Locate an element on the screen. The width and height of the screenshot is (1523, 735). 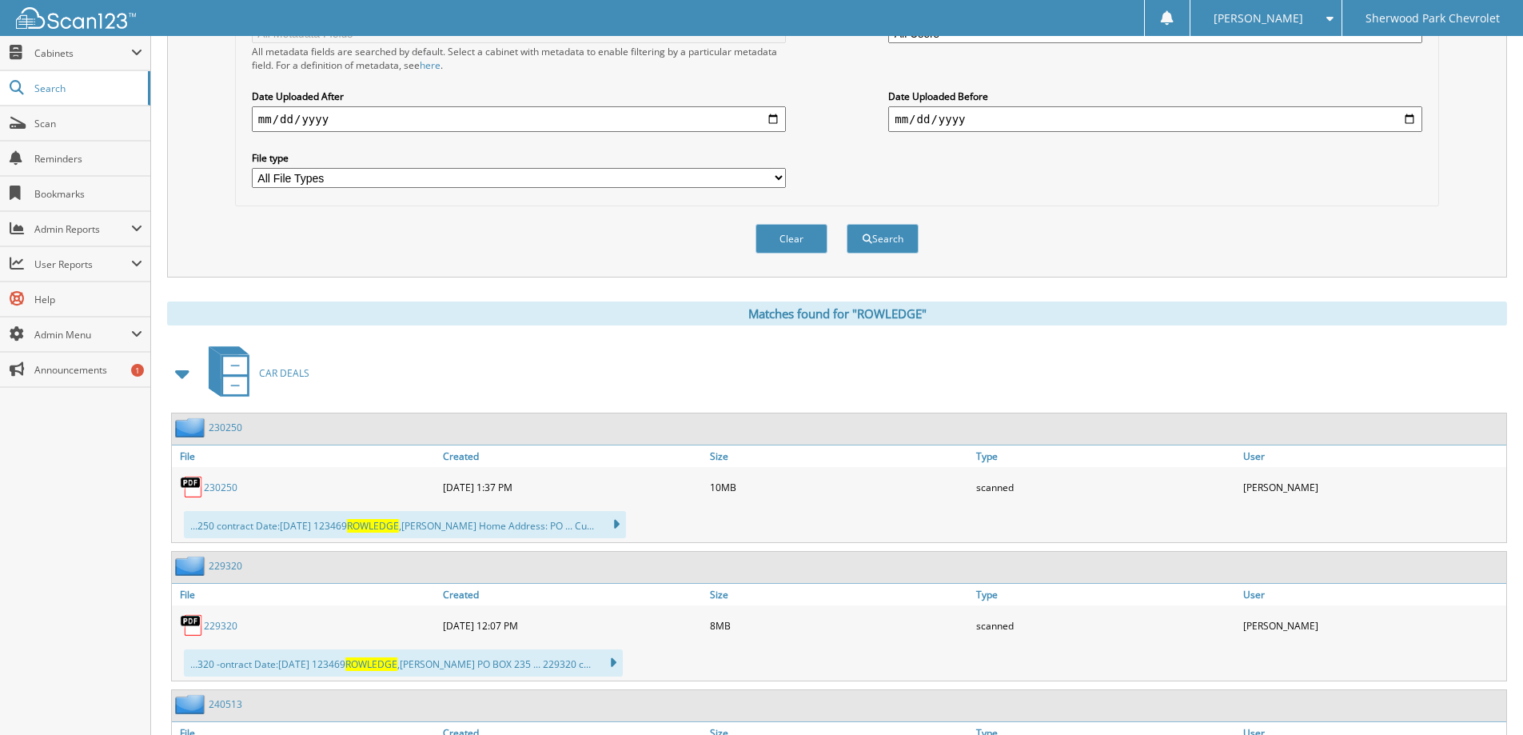
span: Bookmarks is located at coordinates (88, 193).